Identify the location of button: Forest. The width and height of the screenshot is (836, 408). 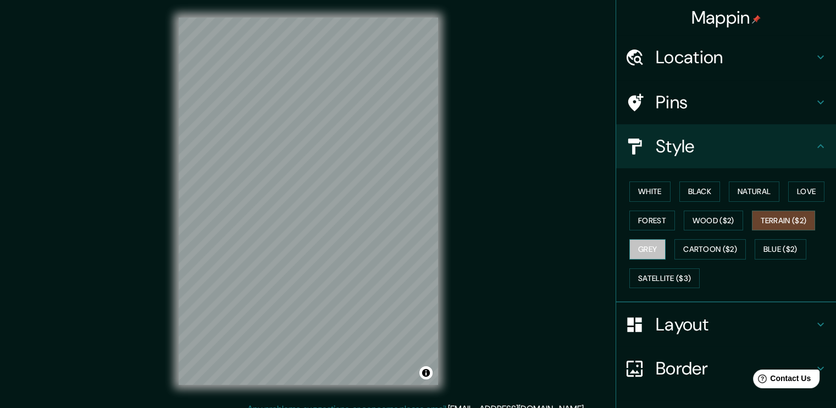
(652, 220).